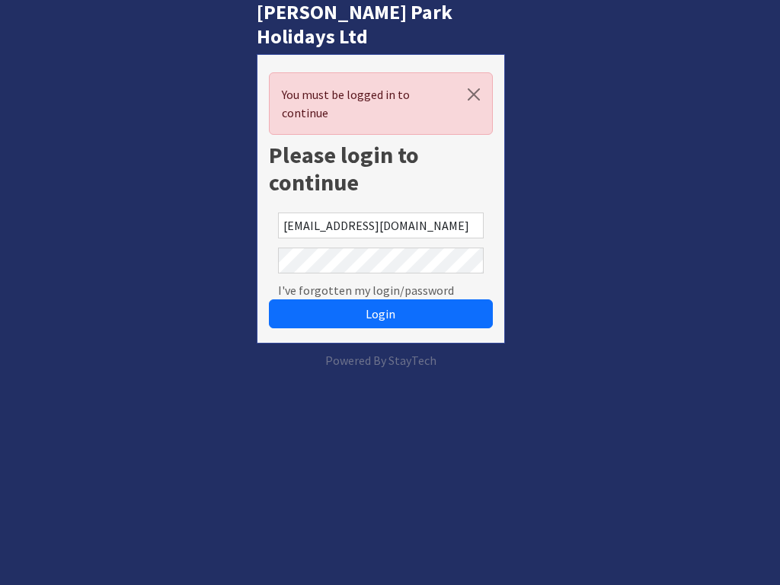 This screenshot has height=585, width=780. What do you see at coordinates (380, 314) in the screenshot?
I see `button: Login` at bounding box center [380, 314].